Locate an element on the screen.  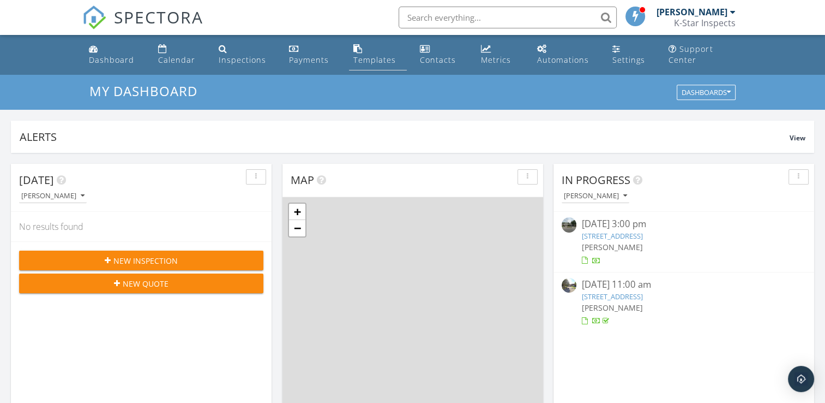
a: SPECTORA is located at coordinates (143, 26).